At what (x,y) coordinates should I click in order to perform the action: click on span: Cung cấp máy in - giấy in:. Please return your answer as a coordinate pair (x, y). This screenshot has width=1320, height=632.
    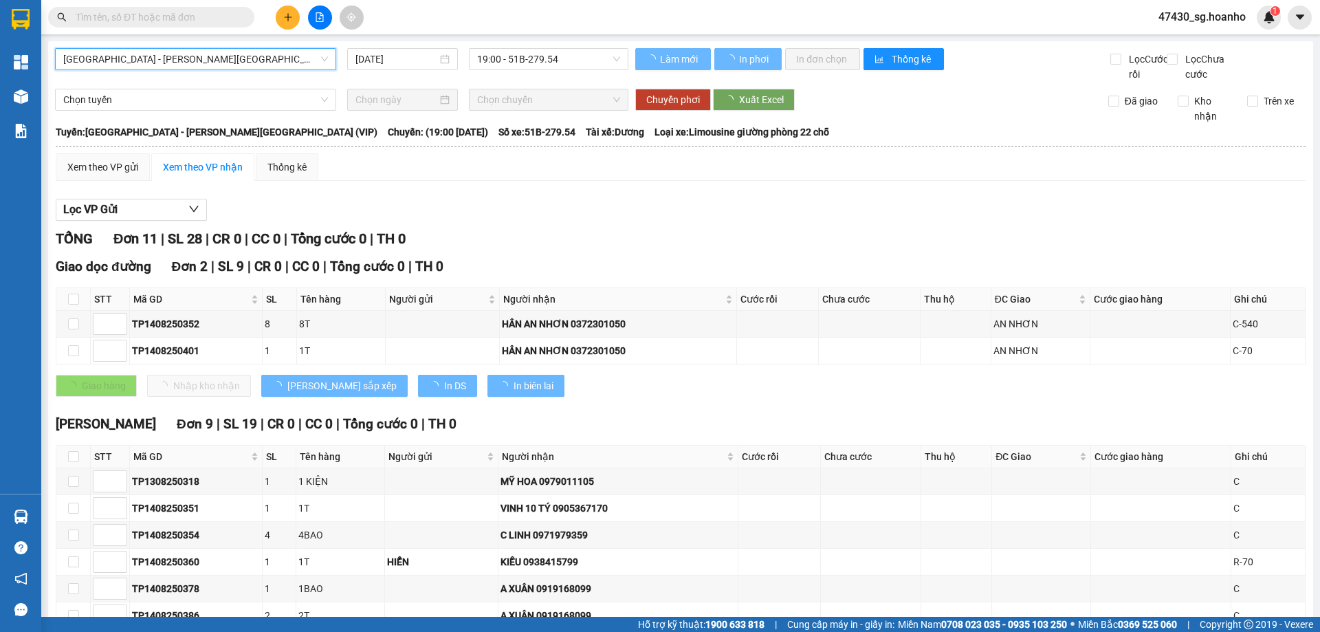
    Looking at the image, I should click on (841, 624).